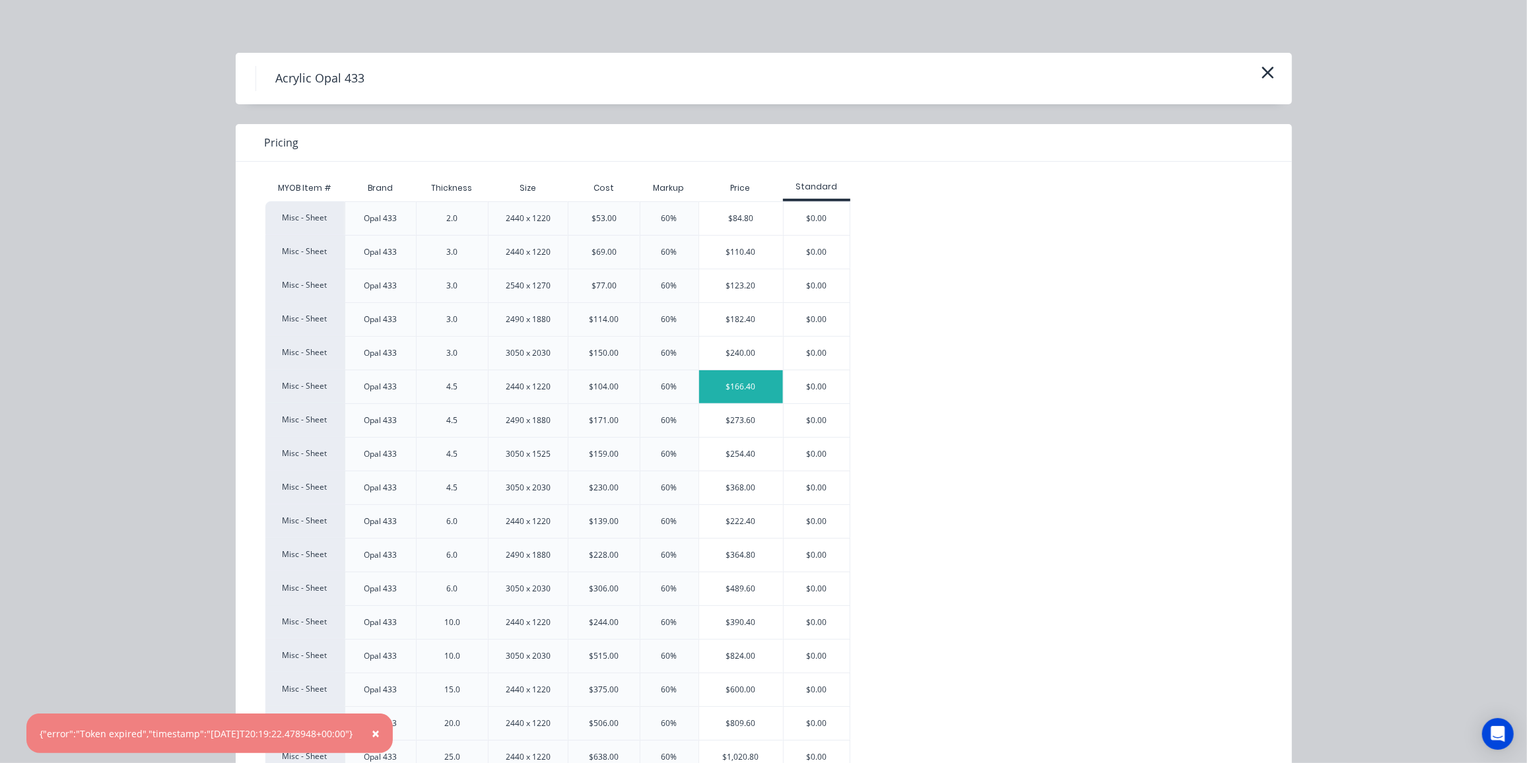 The width and height of the screenshot is (1527, 763). I want to click on div: $809.60, so click(741, 723).